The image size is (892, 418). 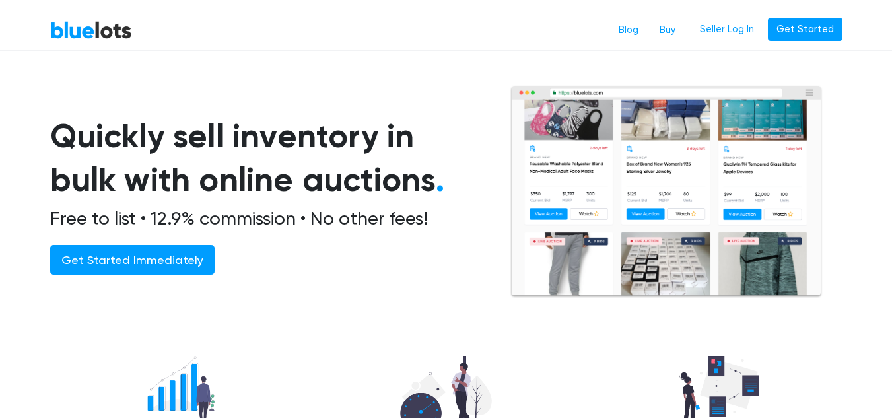 I want to click on h2: Free to list • 12.9% commission • No other fees!, so click(x=264, y=218).